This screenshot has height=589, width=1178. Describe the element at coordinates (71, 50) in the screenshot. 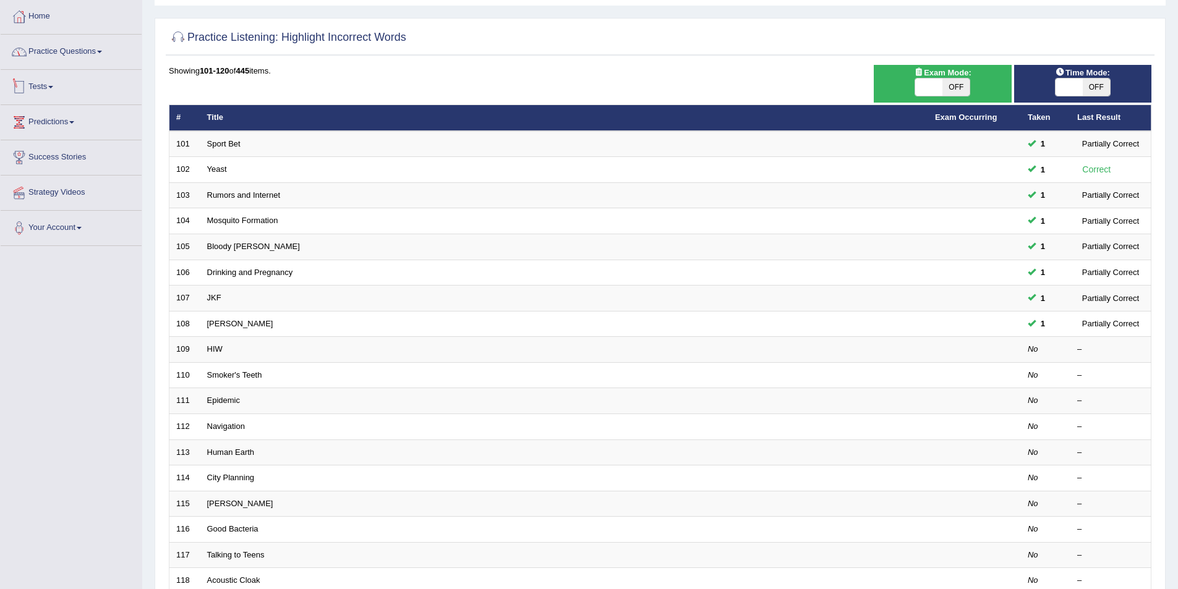

I see `a: Practice Questions` at that location.